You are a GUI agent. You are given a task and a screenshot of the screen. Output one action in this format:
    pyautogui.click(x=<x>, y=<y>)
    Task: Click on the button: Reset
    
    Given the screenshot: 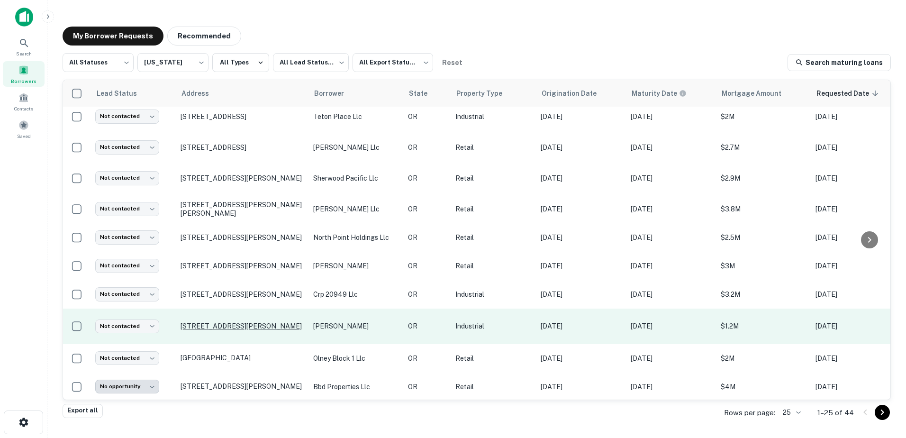 What is the action you would take?
    pyautogui.click(x=452, y=63)
    